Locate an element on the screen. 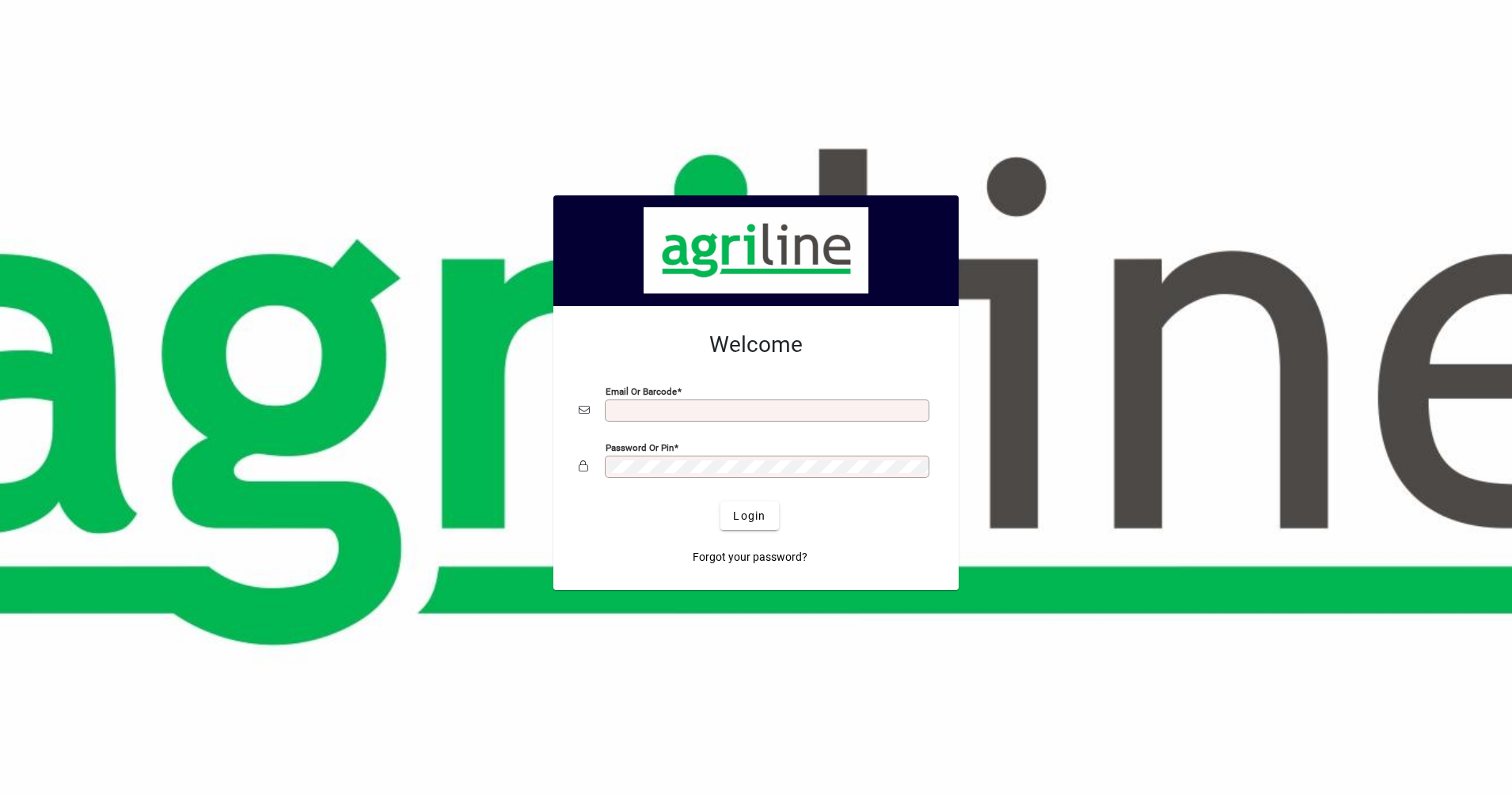 Image resolution: width=1512 pixels, height=795 pixels. button: Login is located at coordinates (749, 516).